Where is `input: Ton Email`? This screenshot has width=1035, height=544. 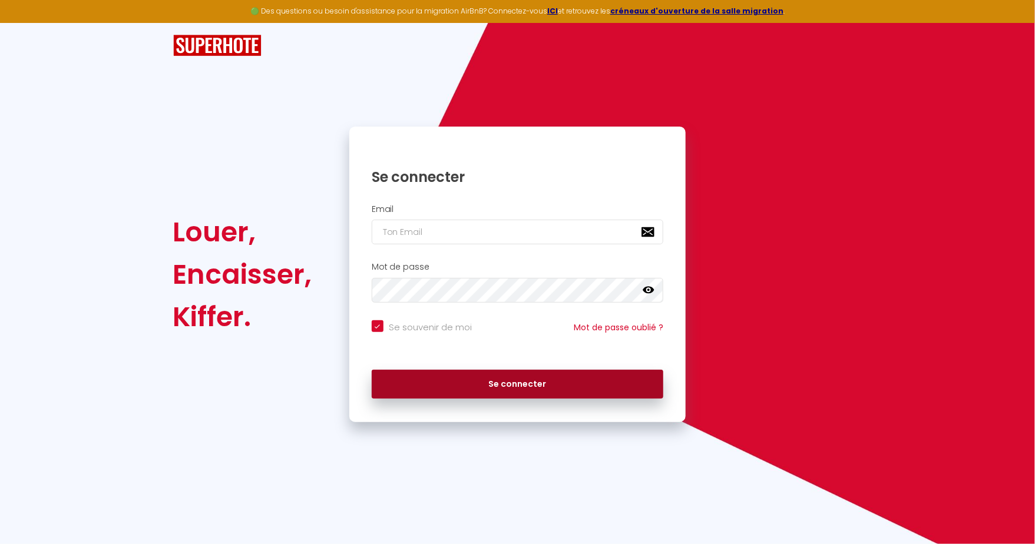
input: Ton Email is located at coordinates (518, 232).